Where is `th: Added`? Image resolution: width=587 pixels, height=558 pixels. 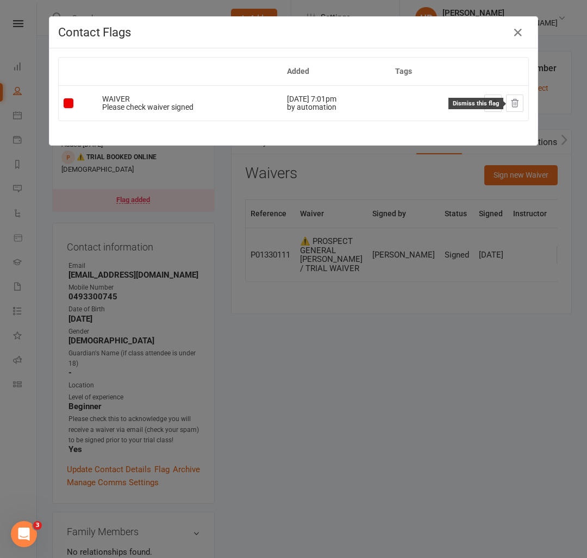
th: Added is located at coordinates (336, 71).